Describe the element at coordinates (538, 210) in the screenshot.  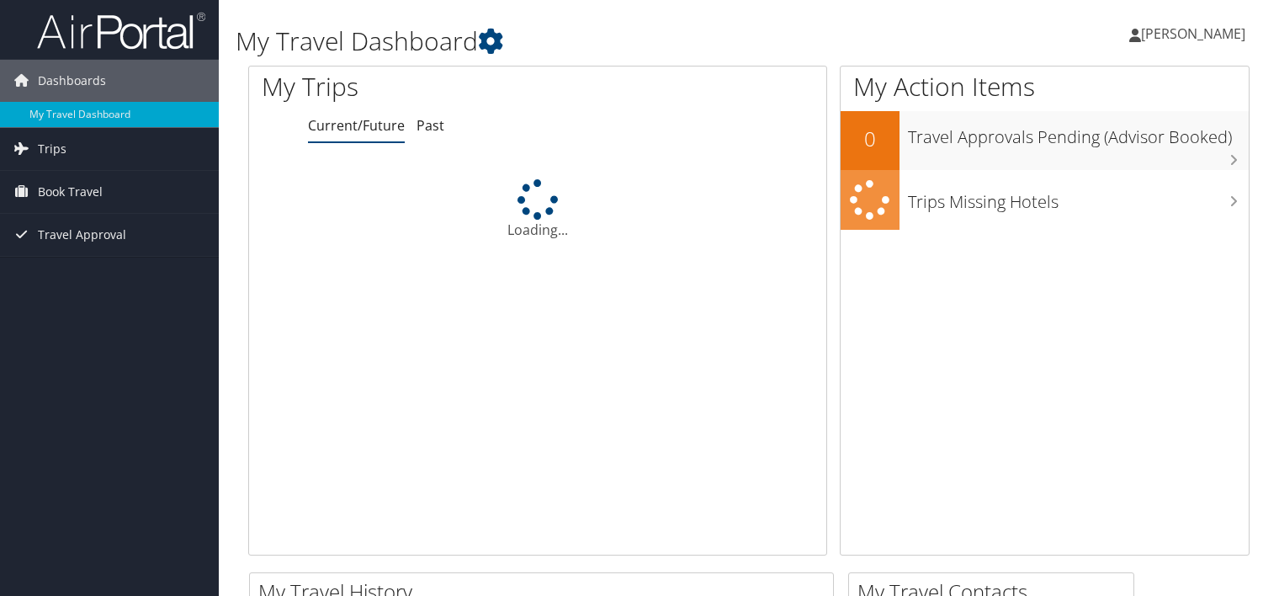
I see `div: Loading...` at that location.